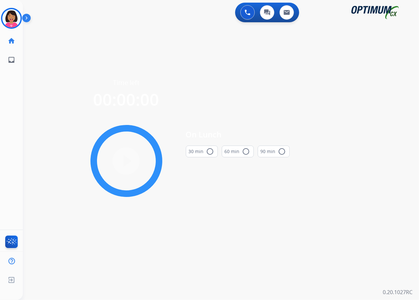  I want to click on p: 0.20.1027RC, so click(398, 292).